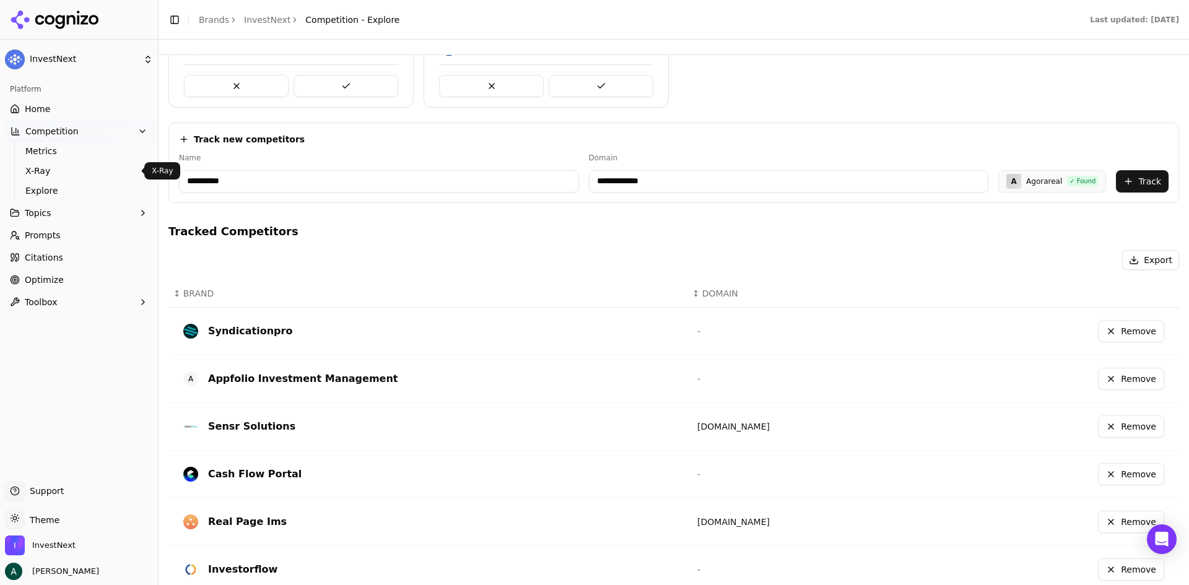 The height and width of the screenshot is (585, 1189). I want to click on img: syndicationpro, so click(191, 331).